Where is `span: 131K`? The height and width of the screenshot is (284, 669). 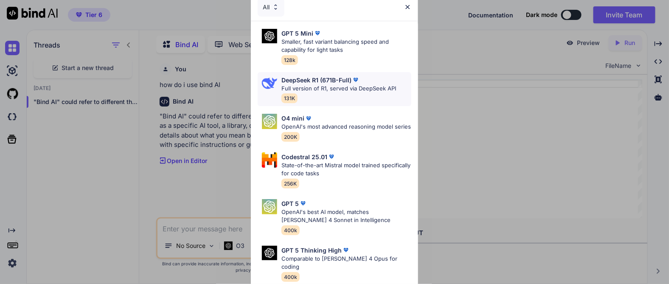
span: 131K is located at coordinates (290, 98).